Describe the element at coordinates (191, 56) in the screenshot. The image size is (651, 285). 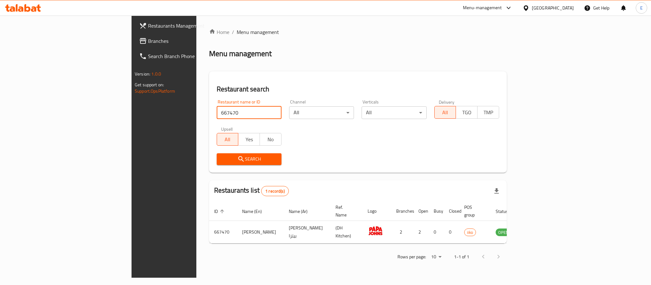
I see `span: Search Branch Phone` at that location.